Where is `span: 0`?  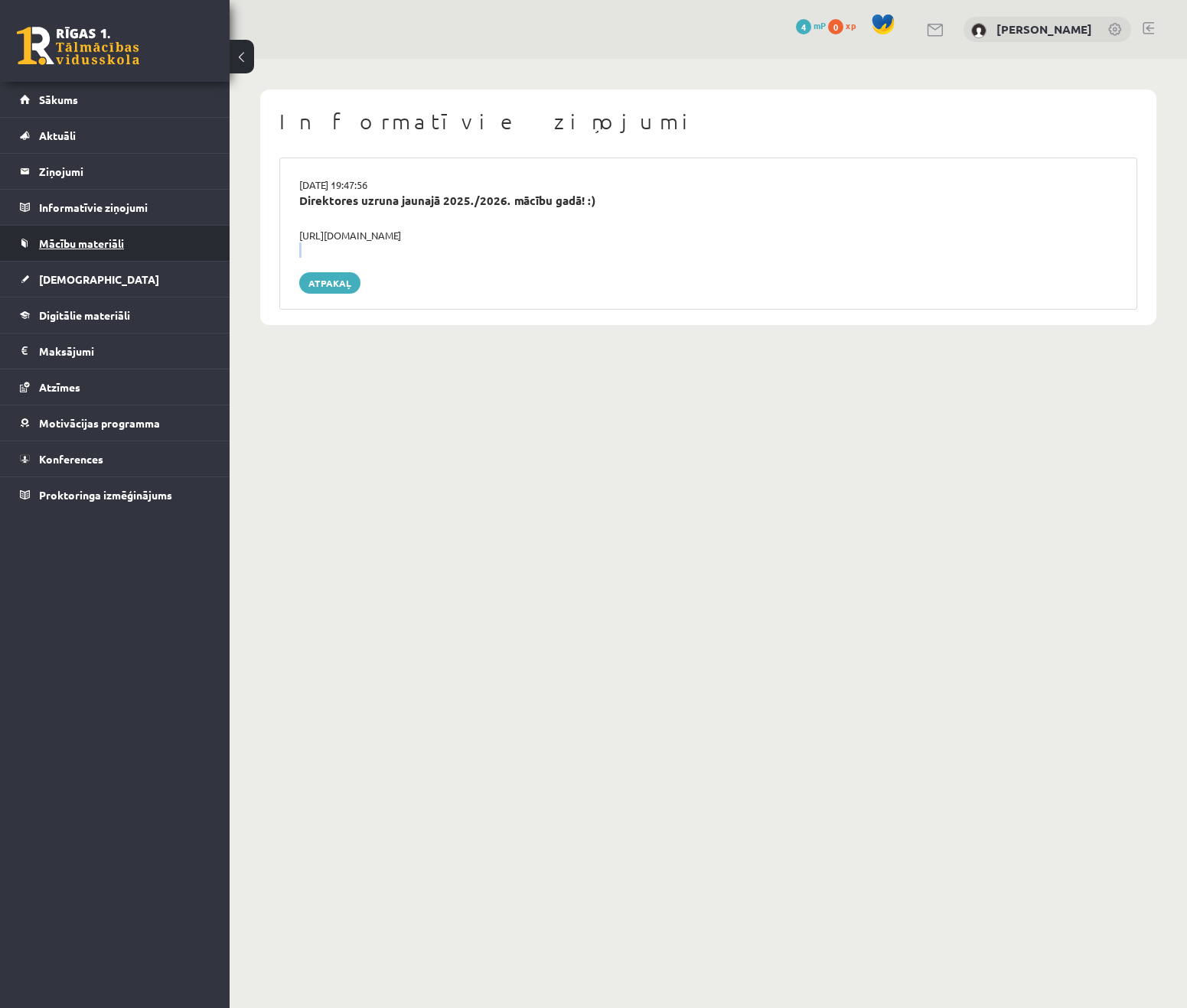 span: 0 is located at coordinates (835, 27).